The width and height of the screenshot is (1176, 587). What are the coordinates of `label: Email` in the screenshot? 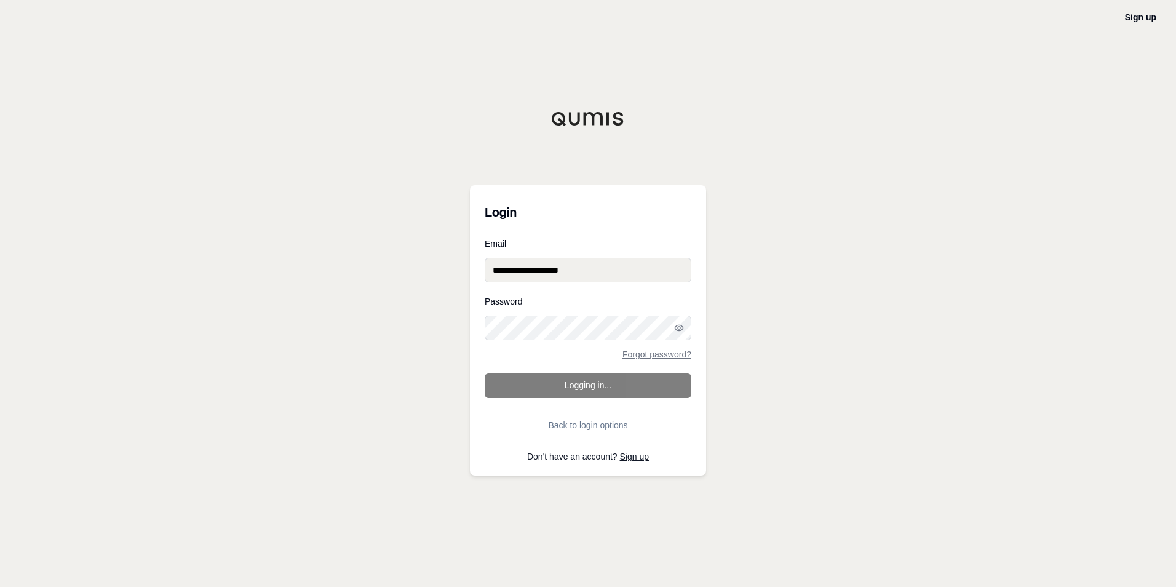 It's located at (588, 243).